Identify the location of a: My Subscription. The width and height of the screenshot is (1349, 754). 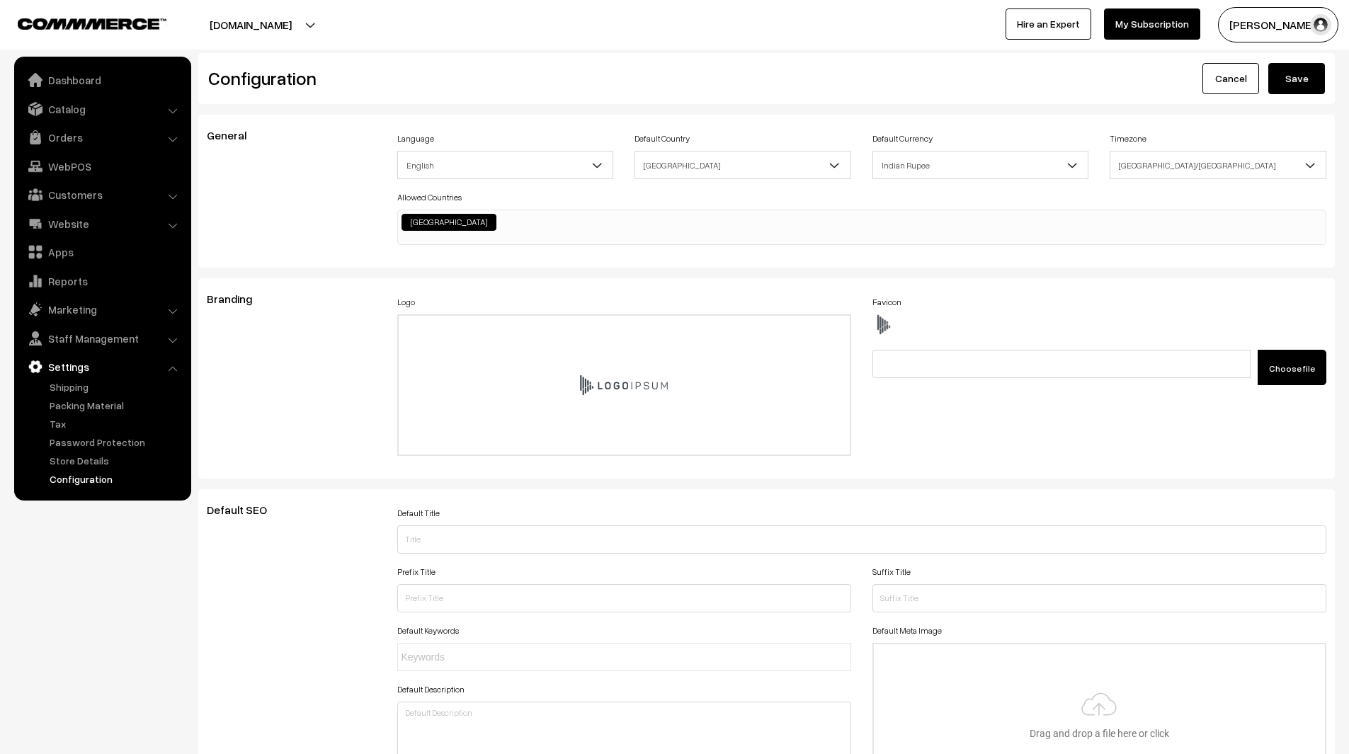
(1153, 24).